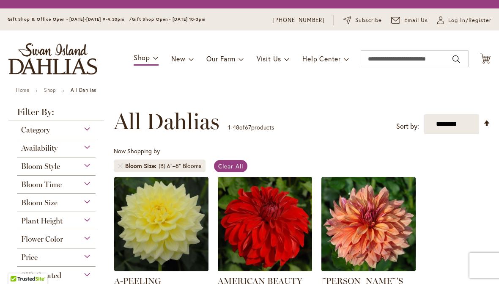 The height and width of the screenshot is (284, 499). I want to click on span: Log In/Register, so click(470, 20).